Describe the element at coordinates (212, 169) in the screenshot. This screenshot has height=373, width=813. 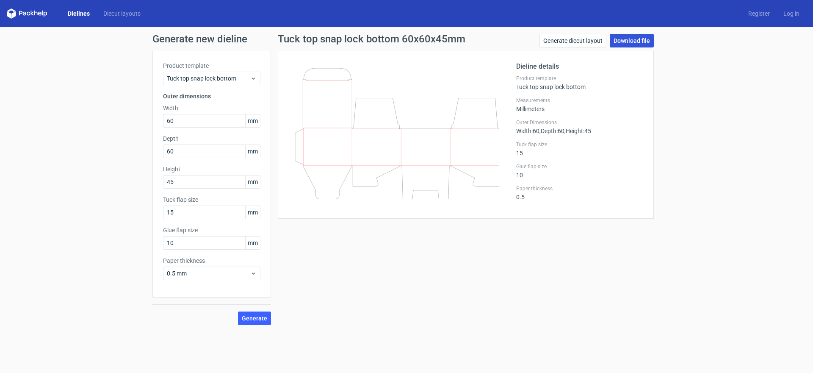
I see `label: Height` at that location.